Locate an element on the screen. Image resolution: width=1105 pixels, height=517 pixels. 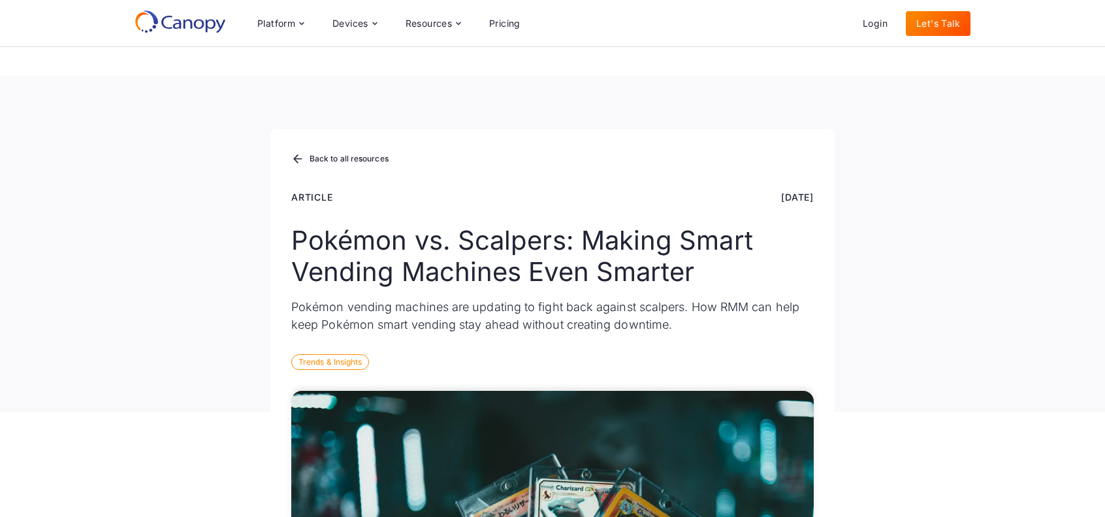
a: Let's Talk is located at coordinates (938, 24).